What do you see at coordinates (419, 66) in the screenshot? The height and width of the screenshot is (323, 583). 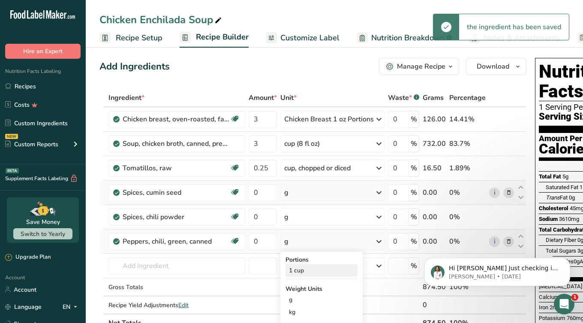 I see `button: Manage Recipe` at bounding box center [419, 66].